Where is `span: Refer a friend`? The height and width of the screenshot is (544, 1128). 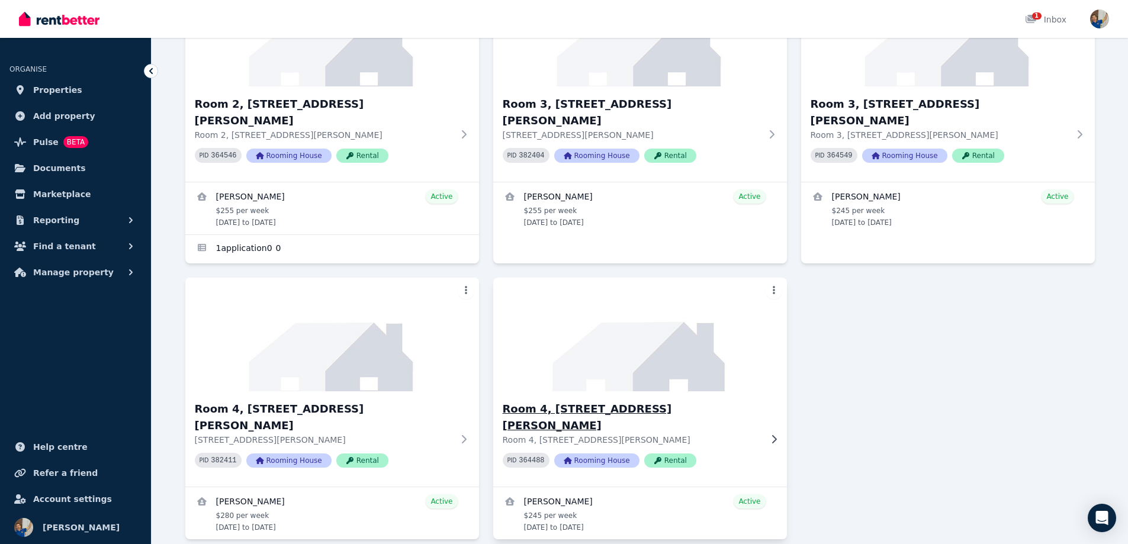
span: Refer a friend is located at coordinates (65, 473).